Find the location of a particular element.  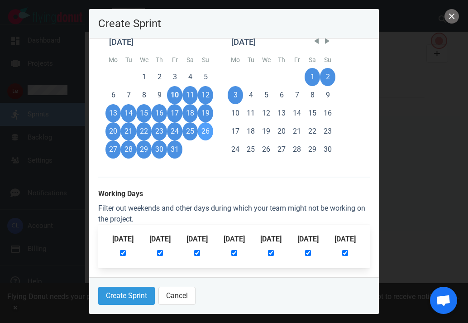

div: Sat Nov 15 2025 is located at coordinates (312, 113).